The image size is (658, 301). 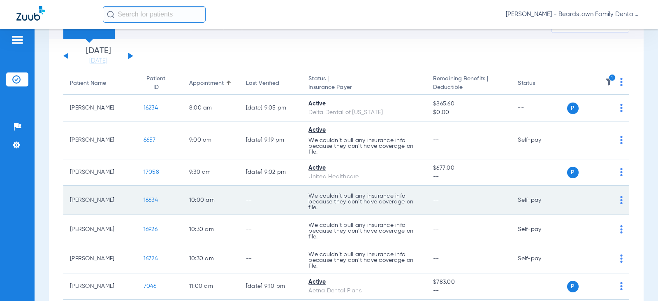 What do you see at coordinates (364, 290) in the screenshot?
I see `div: Aetna Dental Plans` at bounding box center [364, 290].